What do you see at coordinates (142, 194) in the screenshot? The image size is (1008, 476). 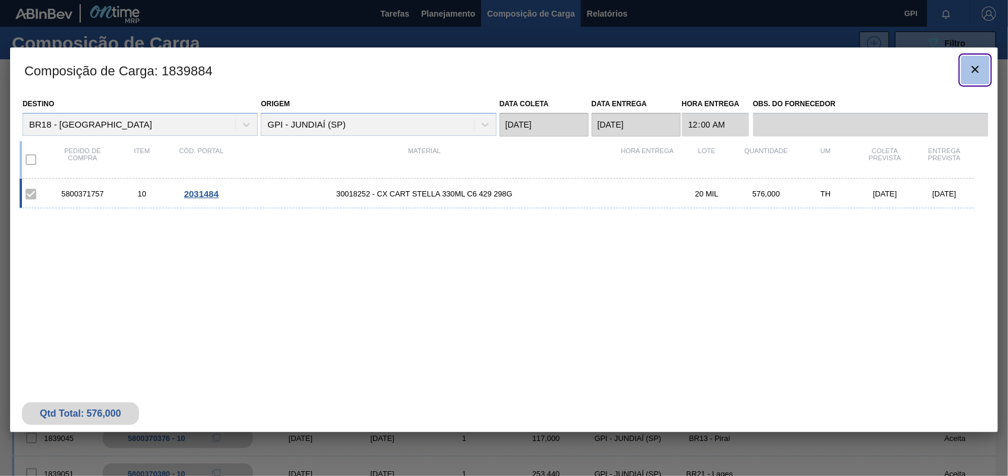 I see `div: 10` at bounding box center [142, 194].